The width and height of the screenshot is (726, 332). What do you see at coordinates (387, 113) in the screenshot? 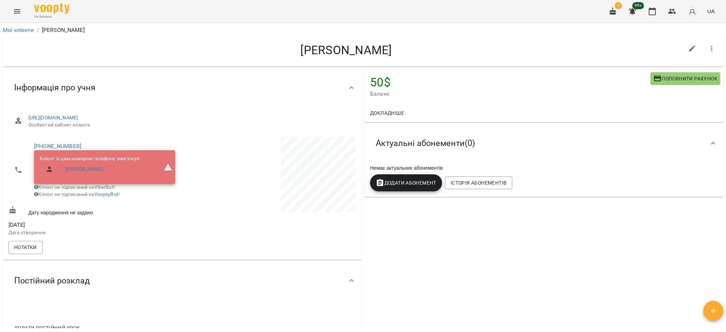
I see `button: Докладніше` at bounding box center [387, 113].